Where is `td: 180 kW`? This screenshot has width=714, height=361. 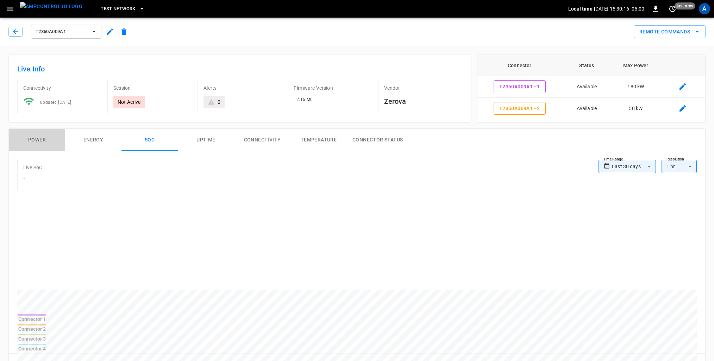
td: 180 kW is located at coordinates (636, 87).